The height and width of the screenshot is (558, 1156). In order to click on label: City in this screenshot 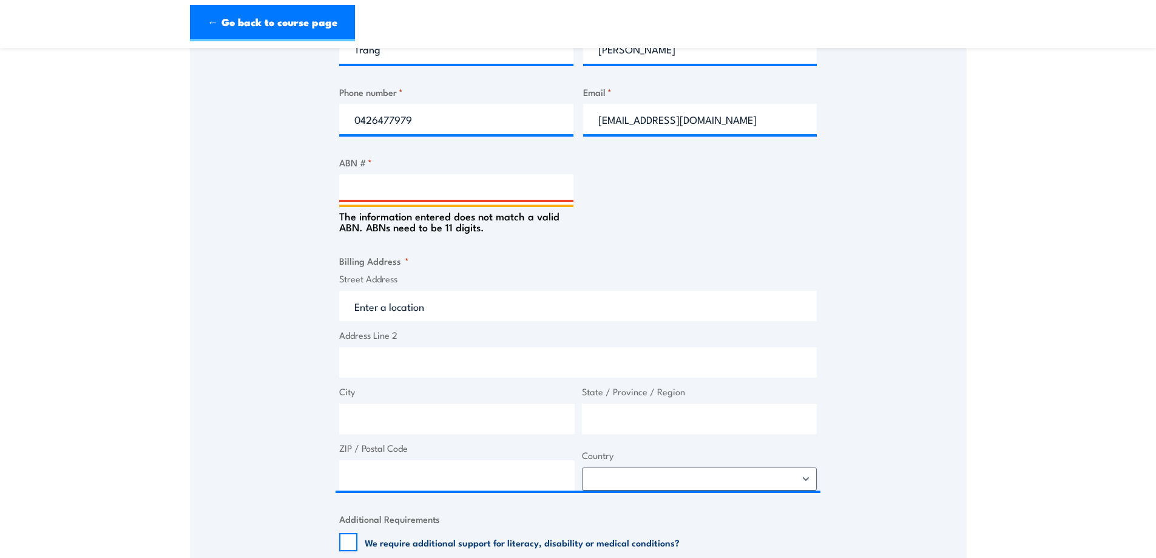, I will do `click(457, 391)`.